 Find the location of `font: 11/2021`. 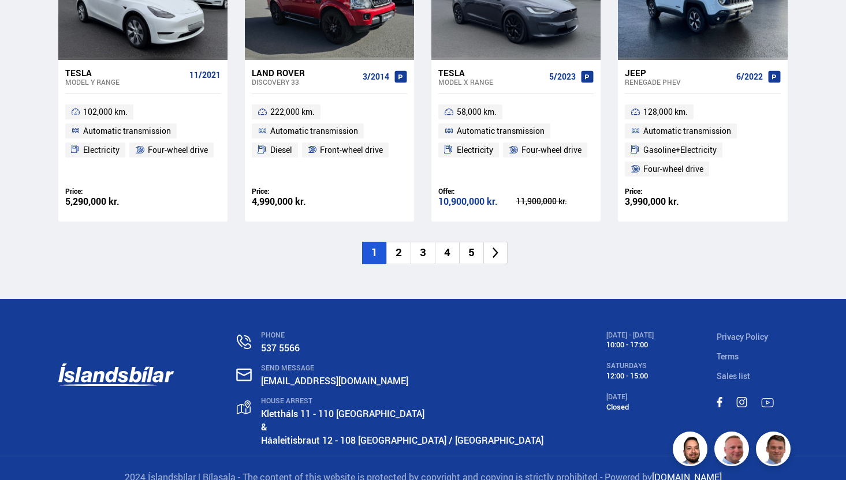

font: 11/2021 is located at coordinates (205, 74).